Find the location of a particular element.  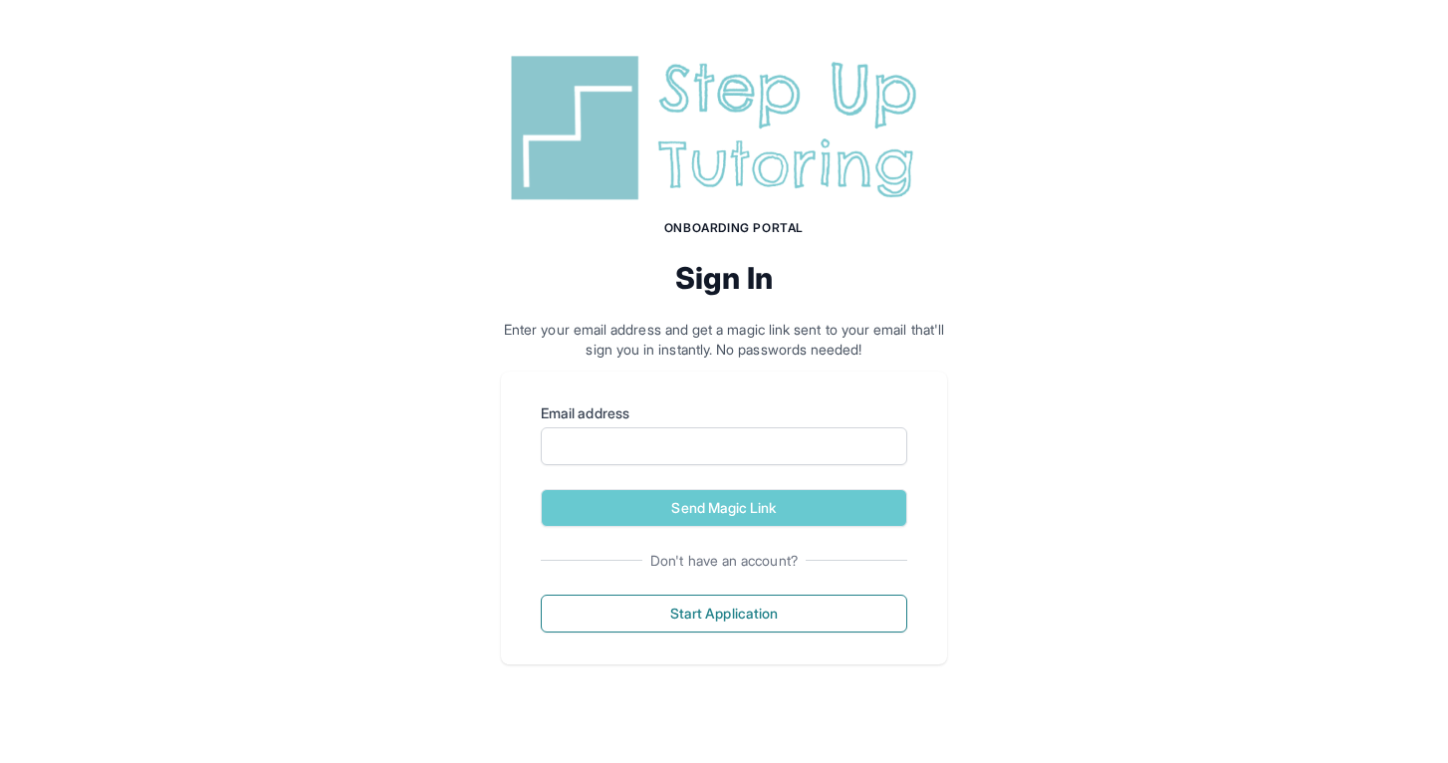

img: Step Up Tutoring horizontal logo is located at coordinates (724, 128).